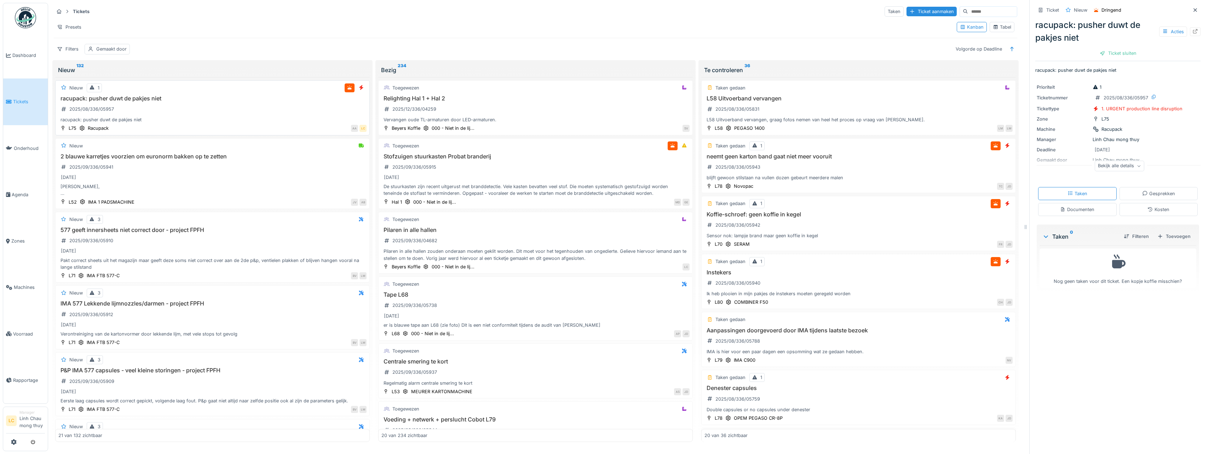 Image resolution: width=1209 pixels, height=454 pixels. I want to click on div: NV, so click(1009, 360).